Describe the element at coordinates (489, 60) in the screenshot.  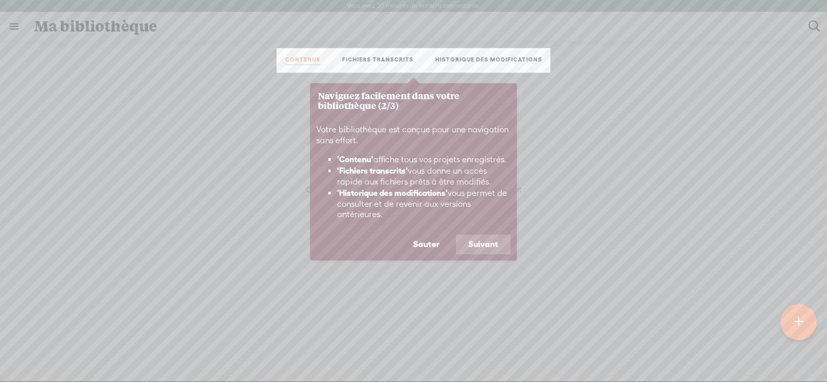
I see `a: HISTORIQUE DES MODIFICATIONS` at that location.